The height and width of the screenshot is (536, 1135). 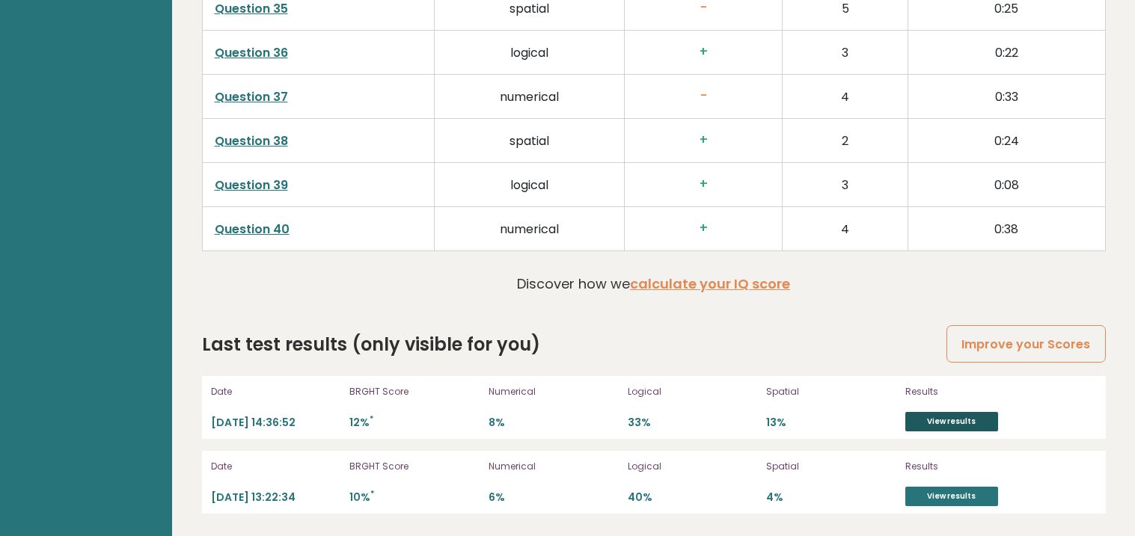 I want to click on td: 0:38, so click(x=1006, y=228).